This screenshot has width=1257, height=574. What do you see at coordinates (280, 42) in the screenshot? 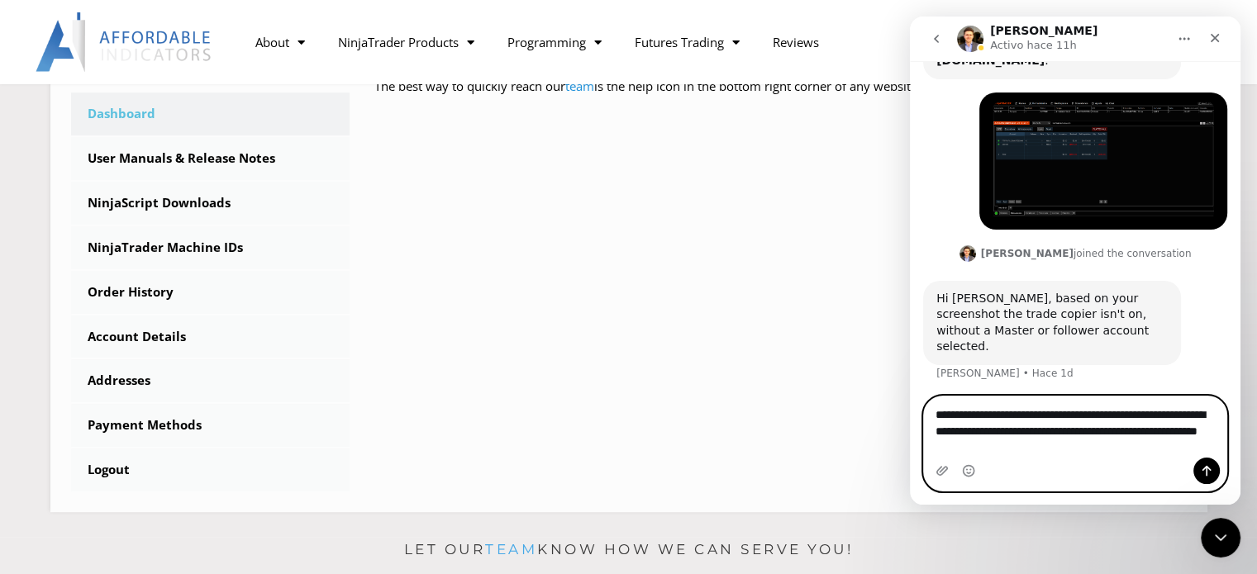
I see `a: About` at bounding box center [280, 42].